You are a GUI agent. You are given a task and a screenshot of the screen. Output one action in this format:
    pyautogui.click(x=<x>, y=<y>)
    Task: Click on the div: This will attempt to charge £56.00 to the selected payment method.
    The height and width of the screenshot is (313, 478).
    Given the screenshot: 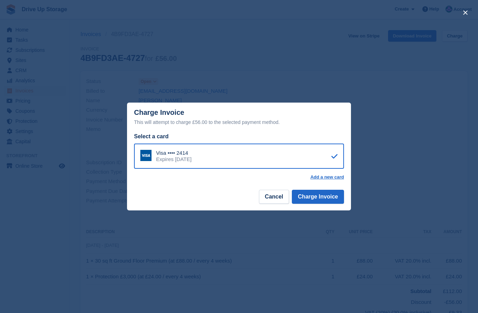 What is the action you would take?
    pyautogui.click(x=239, y=122)
    